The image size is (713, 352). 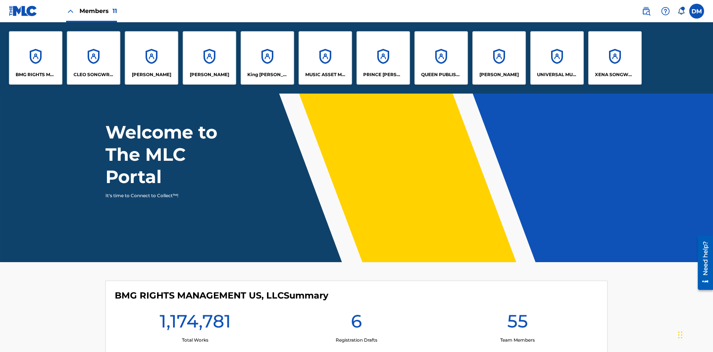 I want to click on div: Notifications, so click(x=681, y=11).